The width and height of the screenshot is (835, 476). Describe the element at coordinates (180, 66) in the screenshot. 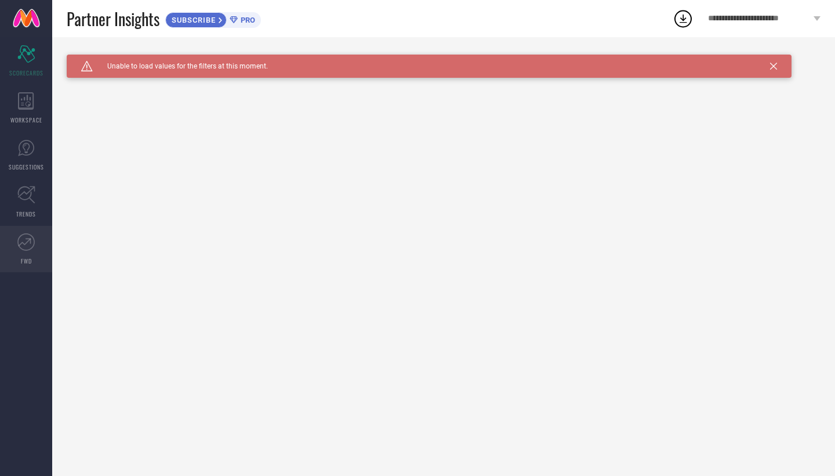

I see `span: Unable to load values for the filters at this moment.` at that location.